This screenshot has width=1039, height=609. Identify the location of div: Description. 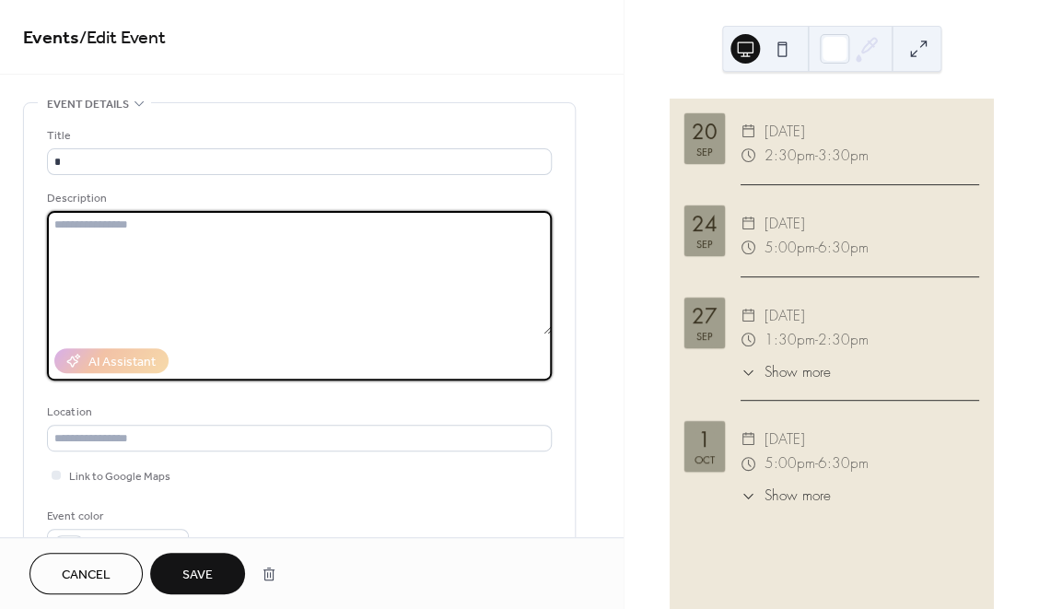
(297, 198).